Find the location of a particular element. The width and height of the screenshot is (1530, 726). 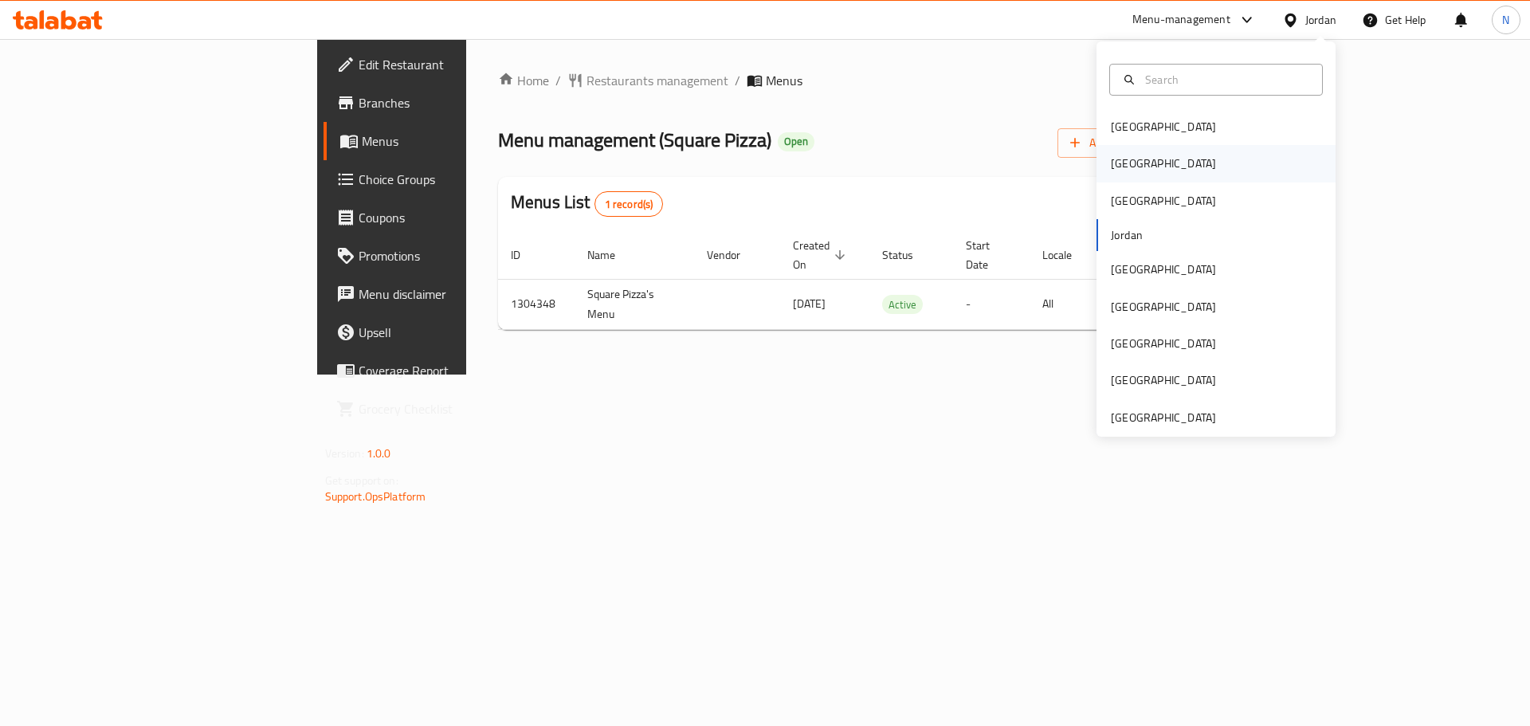

span: Name is located at coordinates (611, 255).